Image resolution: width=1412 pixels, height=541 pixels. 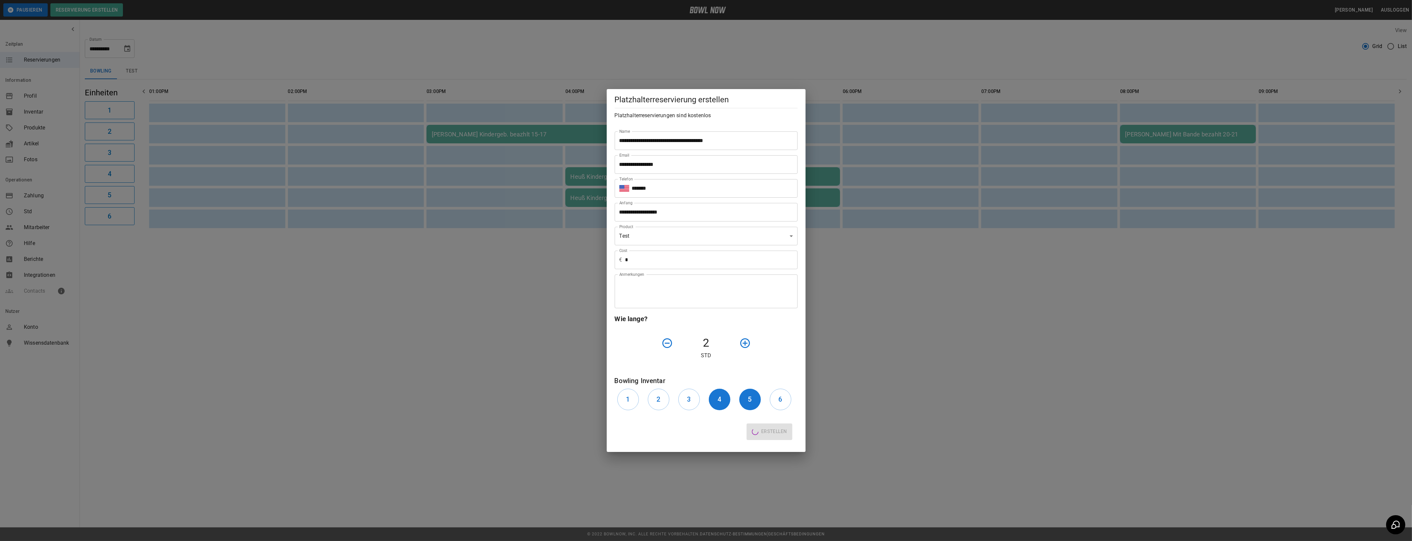 I want to click on button: 6, so click(x=780, y=400).